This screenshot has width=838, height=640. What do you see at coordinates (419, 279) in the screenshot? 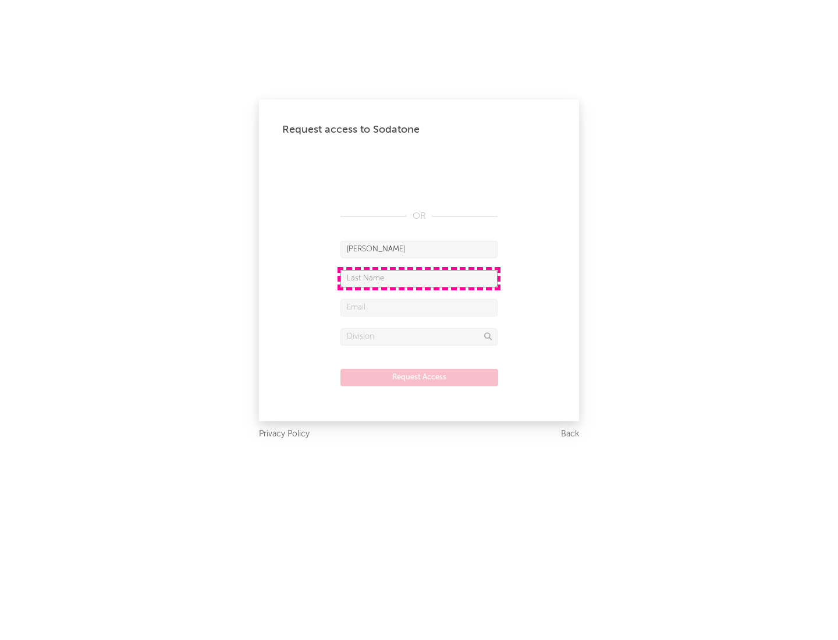
I see `input: Last Name` at bounding box center [419, 279].